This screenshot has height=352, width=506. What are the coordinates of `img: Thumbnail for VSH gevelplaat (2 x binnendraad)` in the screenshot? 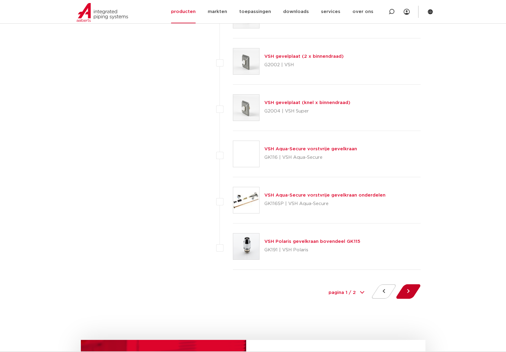 It's located at (246, 61).